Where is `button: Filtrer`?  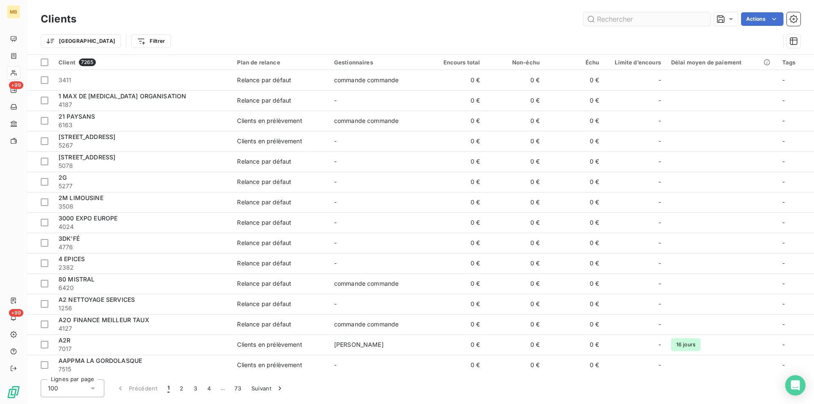
button: Filtrer is located at coordinates (151, 41).